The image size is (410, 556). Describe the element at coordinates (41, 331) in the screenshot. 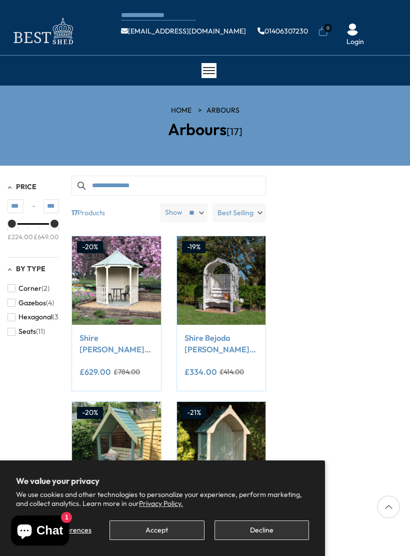

I see `span: (11)` at that location.